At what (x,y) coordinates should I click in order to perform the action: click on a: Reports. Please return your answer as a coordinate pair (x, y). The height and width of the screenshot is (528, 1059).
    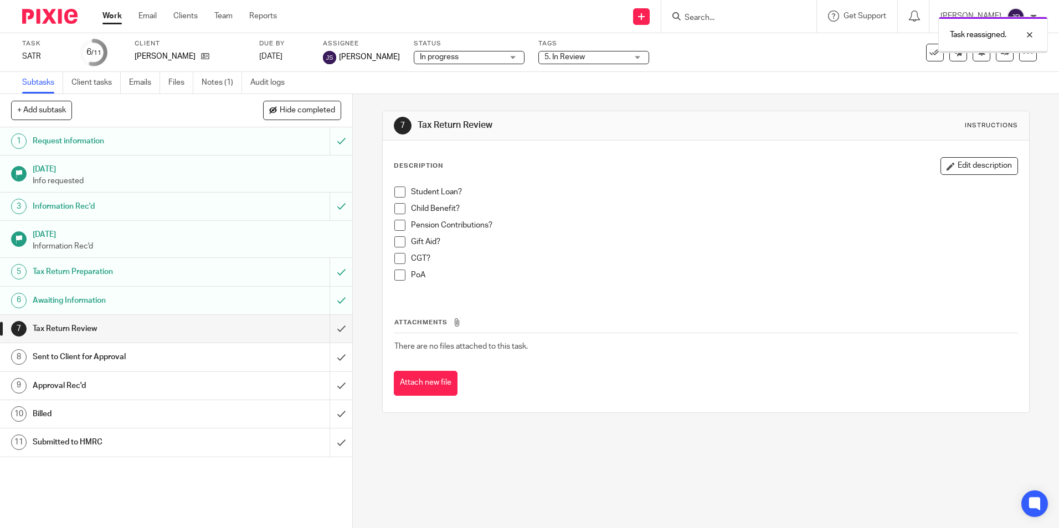
    Looking at the image, I should click on (263, 16).